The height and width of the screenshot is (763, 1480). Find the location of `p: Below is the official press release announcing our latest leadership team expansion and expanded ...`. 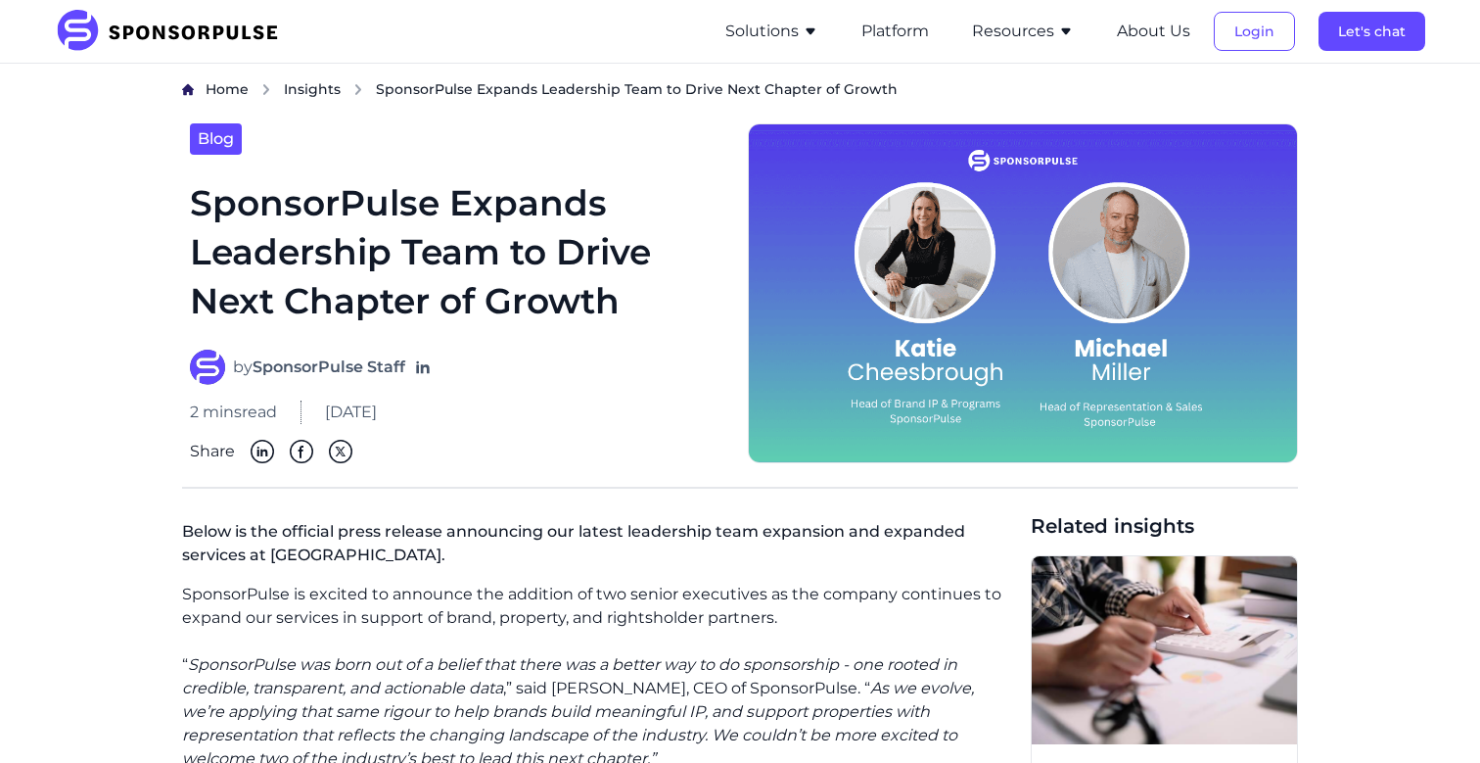

p: Below is the official press release announcing our latest leadership team expansion and expanded ... is located at coordinates (598, 547).